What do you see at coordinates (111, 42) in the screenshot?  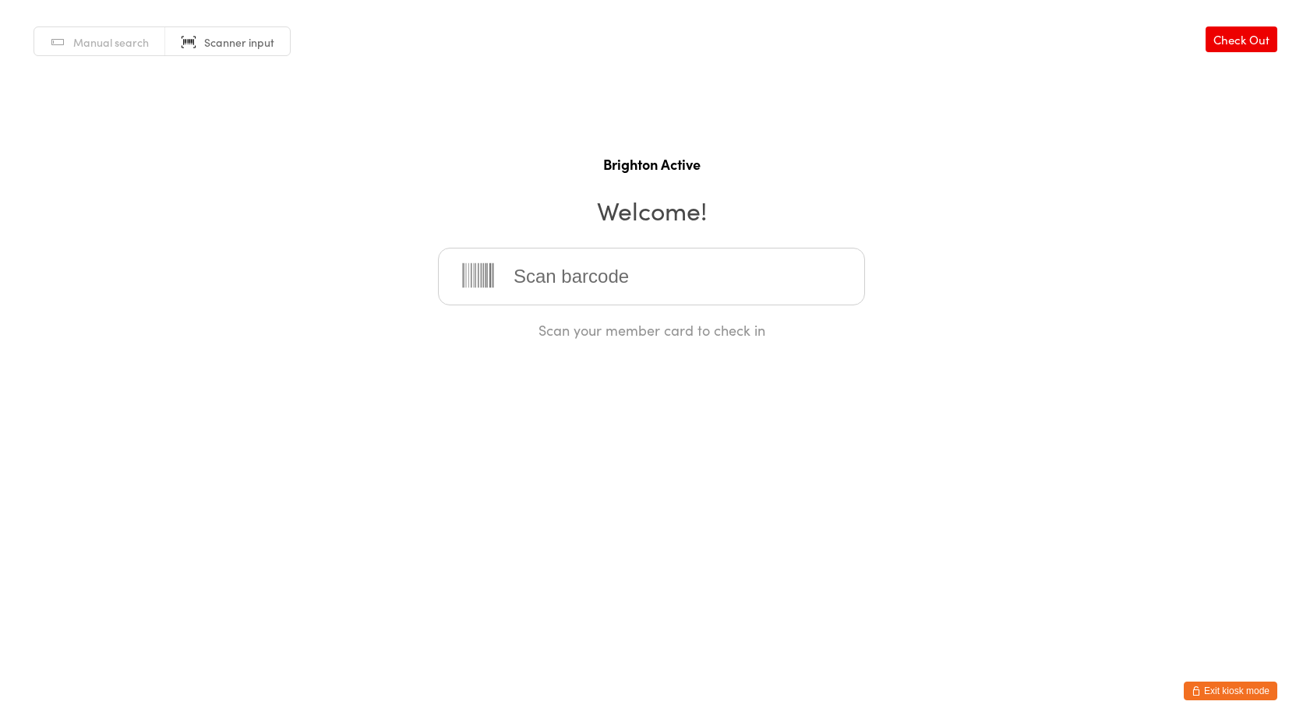 I see `span: Manual search` at bounding box center [111, 42].